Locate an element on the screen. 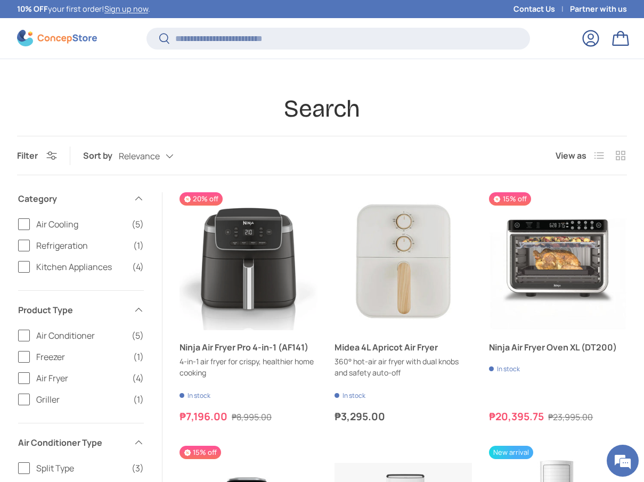 This screenshot has height=482, width=644. span: (3) is located at coordinates (138, 469).